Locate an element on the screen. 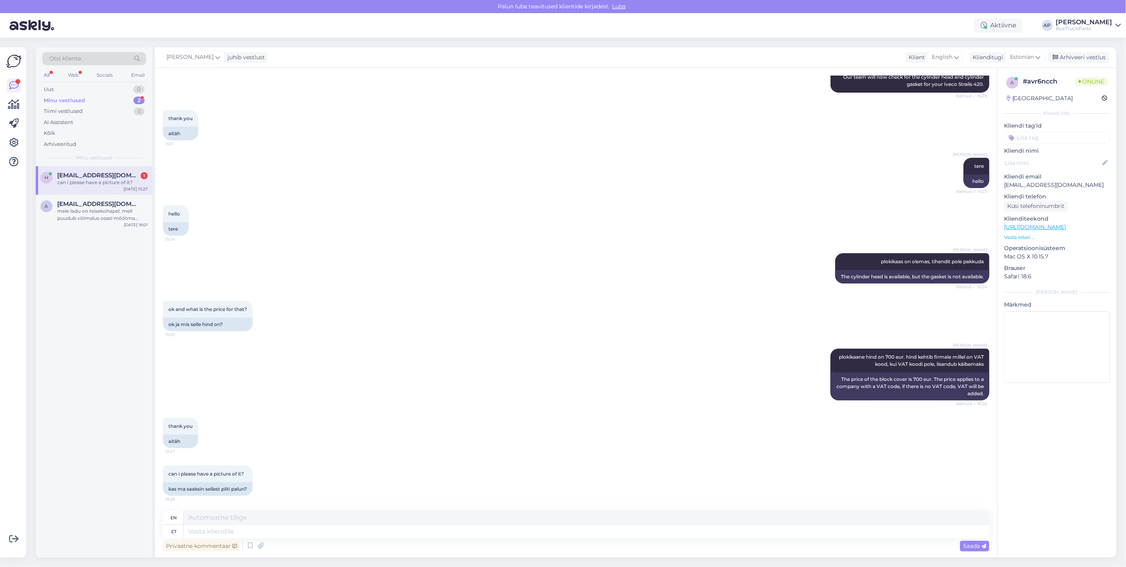  div: AI Assistent is located at coordinates (58, 122).